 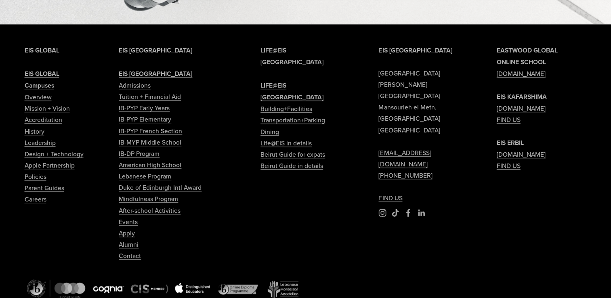 I want to click on a: Dining, so click(x=270, y=132).